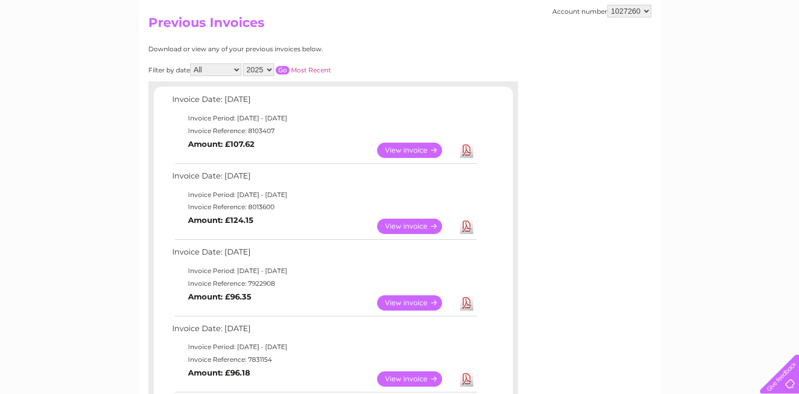 The height and width of the screenshot is (394, 799). Describe the element at coordinates (221, 220) in the screenshot. I see `b: Amount: £124.15` at that location.